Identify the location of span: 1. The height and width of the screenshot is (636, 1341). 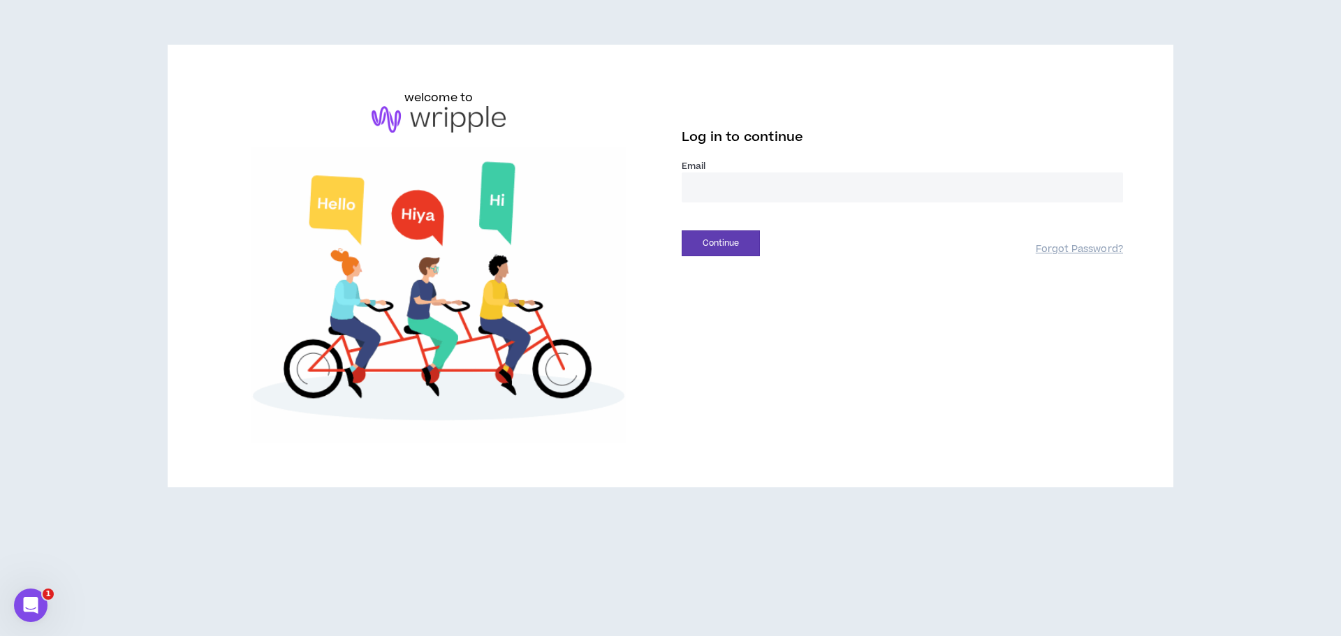
(48, 594).